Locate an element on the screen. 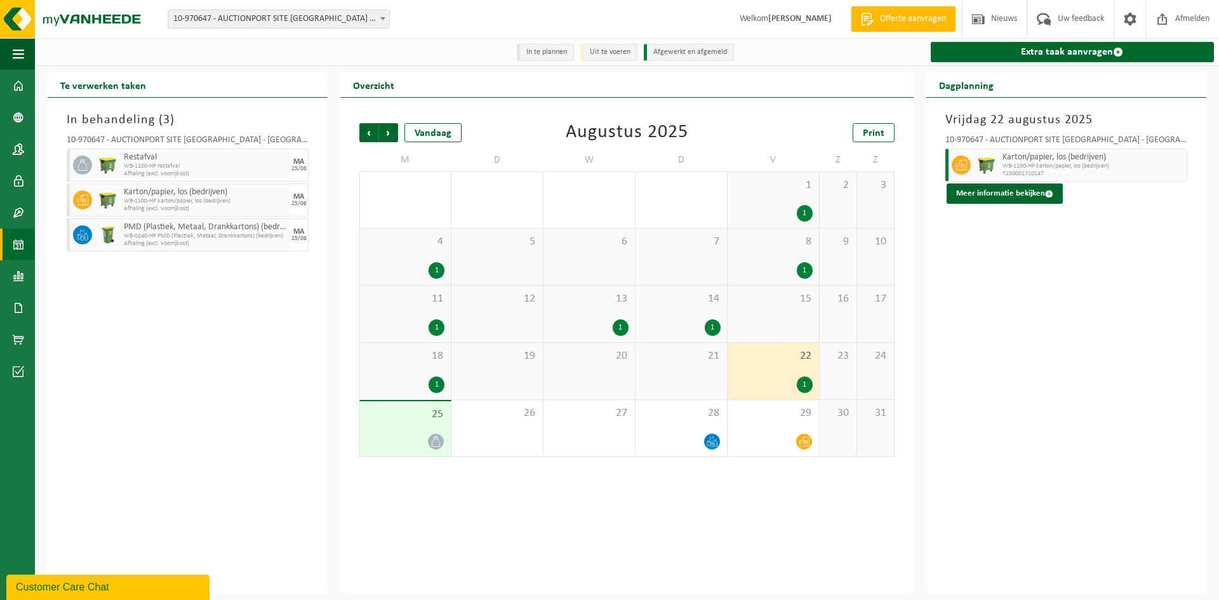  span: 8 is located at coordinates (773, 242).